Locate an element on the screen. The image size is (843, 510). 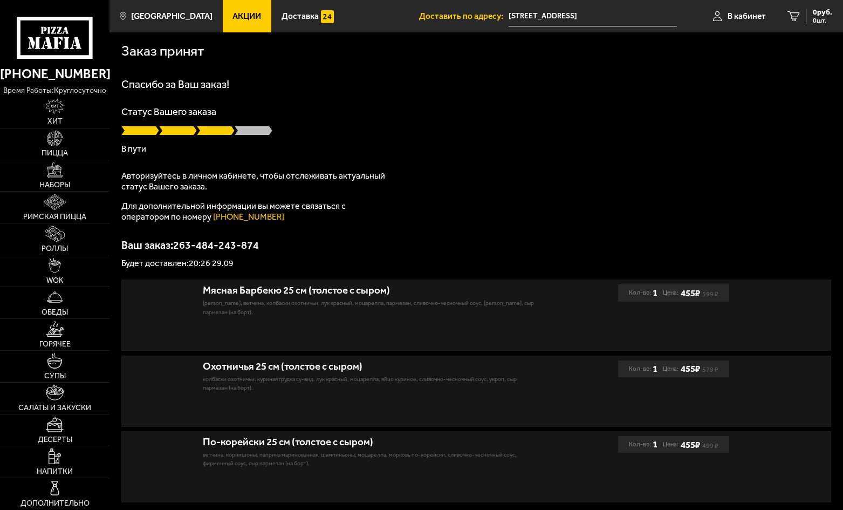
h1: Заказ принят is located at coordinates (163, 51).